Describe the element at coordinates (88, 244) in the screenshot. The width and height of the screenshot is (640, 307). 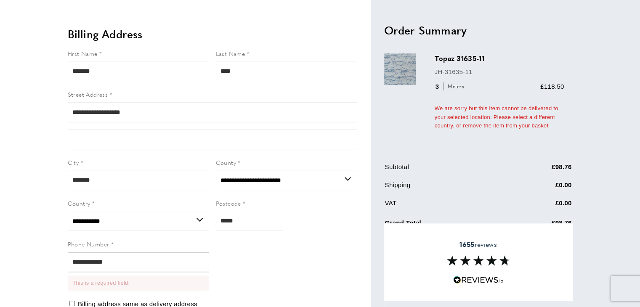
I see `span: Phone Number` at that location.